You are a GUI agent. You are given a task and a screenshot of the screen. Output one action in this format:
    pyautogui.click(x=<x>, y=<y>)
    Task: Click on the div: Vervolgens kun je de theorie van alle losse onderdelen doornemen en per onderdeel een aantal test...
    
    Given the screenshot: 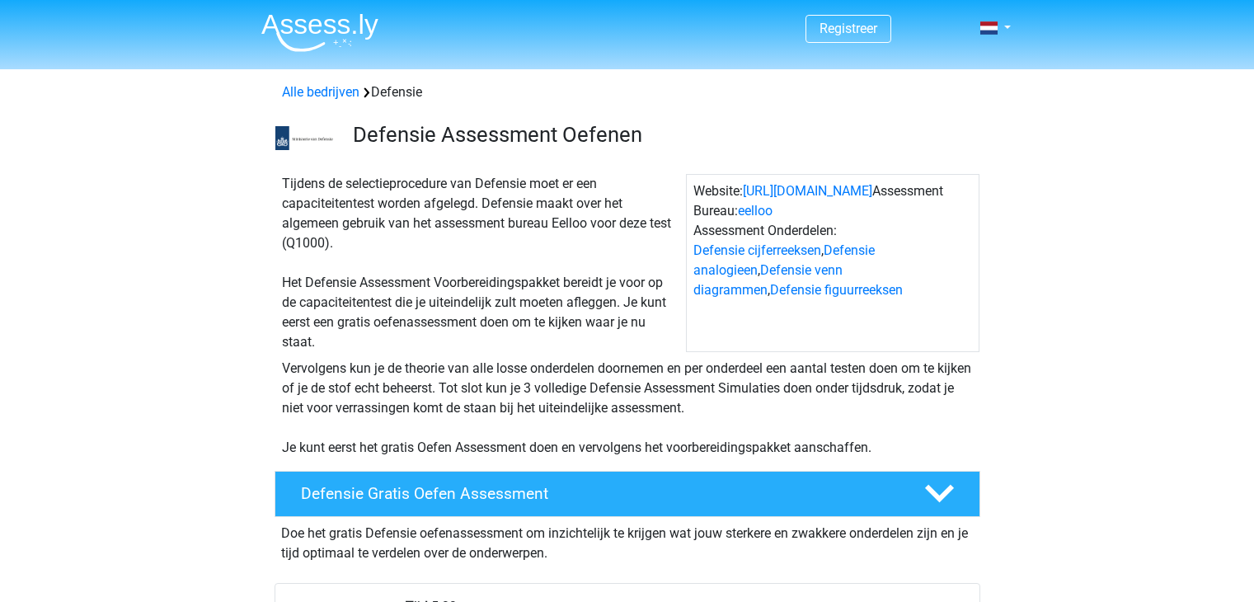 What is the action you would take?
    pyautogui.click(x=627, y=408)
    